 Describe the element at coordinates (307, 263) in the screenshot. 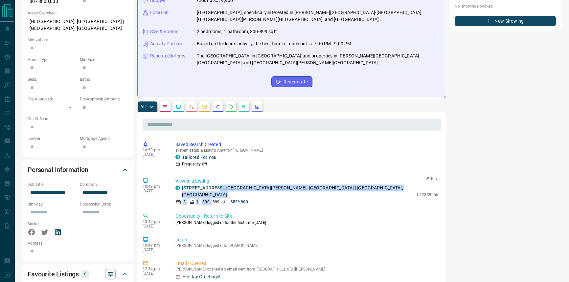

I see `p: Email - Opened` at that location.